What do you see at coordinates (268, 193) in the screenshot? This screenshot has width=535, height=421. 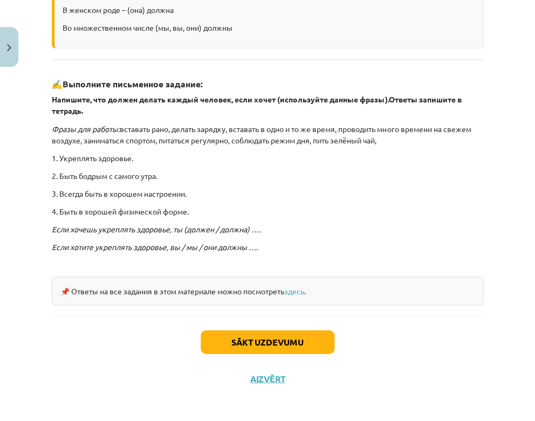 I see `p: 3. Всегда быть в хорошем настроении.` at bounding box center [268, 193].